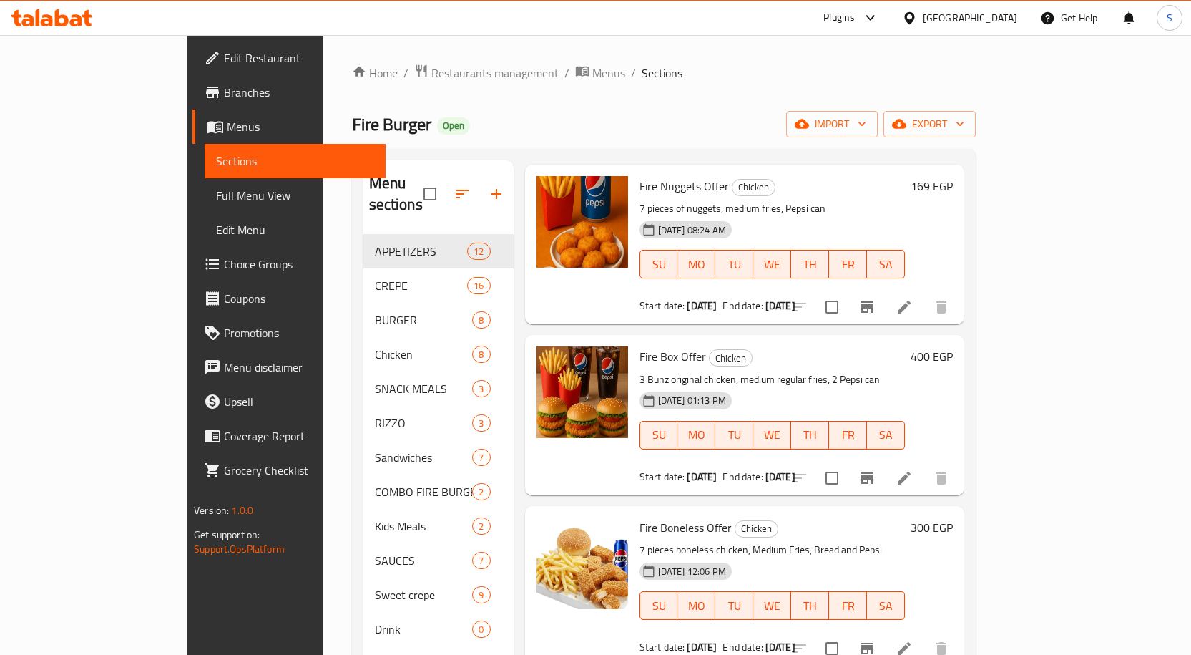 The height and width of the screenshot is (655, 1191). Describe the element at coordinates (731, 358) in the screenshot. I see `div: Chicken` at that location.